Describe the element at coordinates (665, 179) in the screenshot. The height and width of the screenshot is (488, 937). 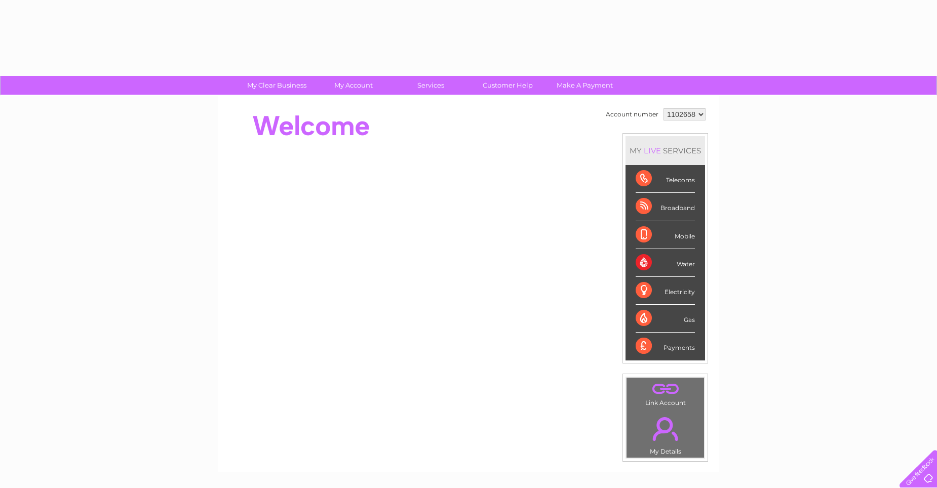
I see `div: Telecoms` at that location.